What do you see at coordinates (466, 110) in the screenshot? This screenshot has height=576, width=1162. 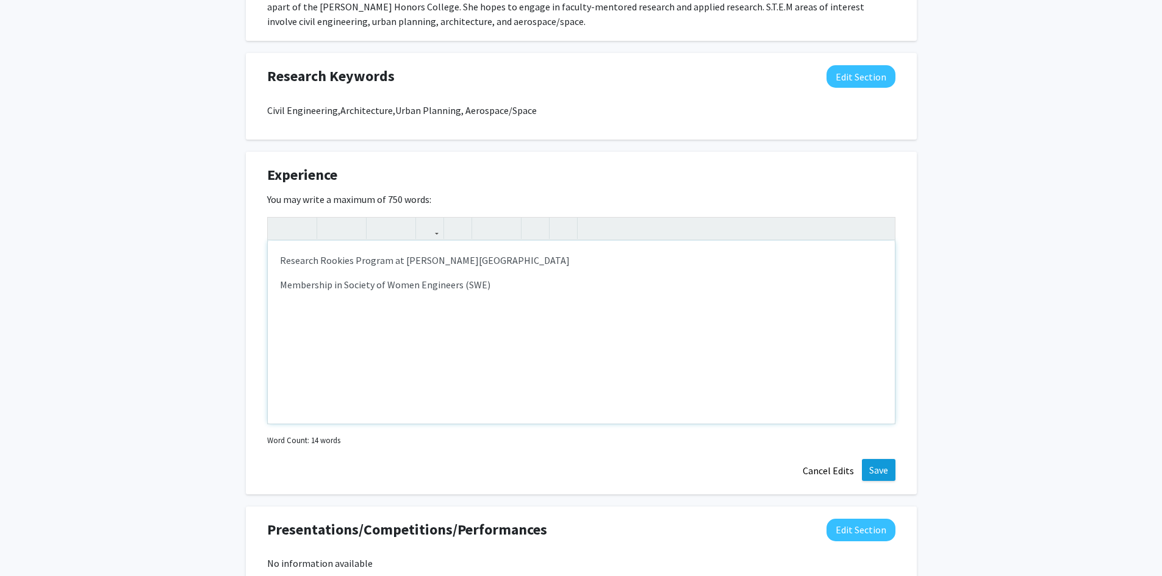 I see `span: Urban Planning, Aerospace/Space` at bounding box center [466, 110].